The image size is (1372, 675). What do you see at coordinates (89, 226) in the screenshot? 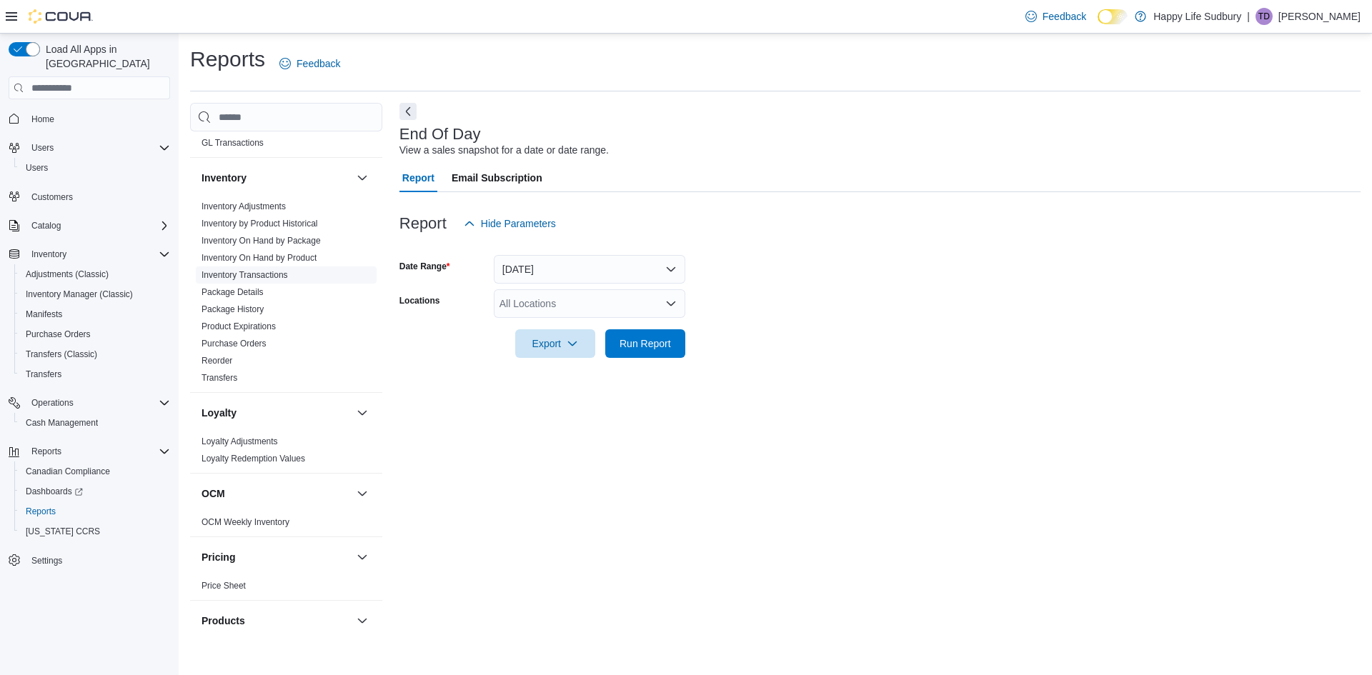
I see `button: Catalog` at bounding box center [89, 226].